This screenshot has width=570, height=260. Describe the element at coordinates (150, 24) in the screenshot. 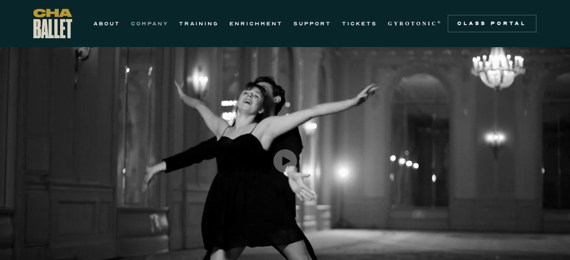

I see `a: COMPANY` at that location.